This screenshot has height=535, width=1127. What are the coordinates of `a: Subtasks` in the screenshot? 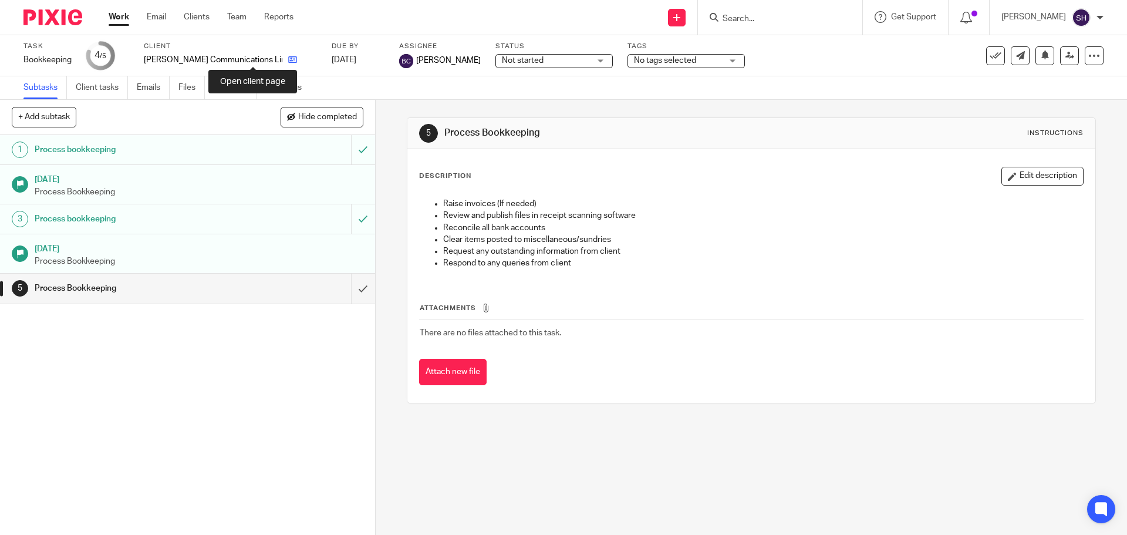 It's located at (45, 87).